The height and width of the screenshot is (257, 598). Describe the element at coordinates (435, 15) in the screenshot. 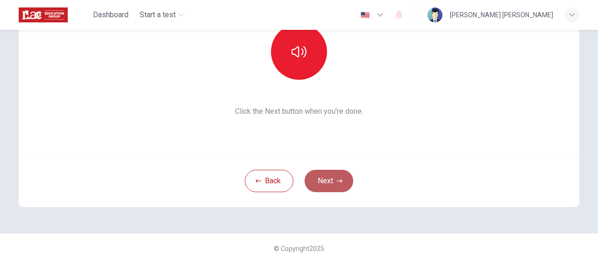

I see `img: Profile picture` at that location.